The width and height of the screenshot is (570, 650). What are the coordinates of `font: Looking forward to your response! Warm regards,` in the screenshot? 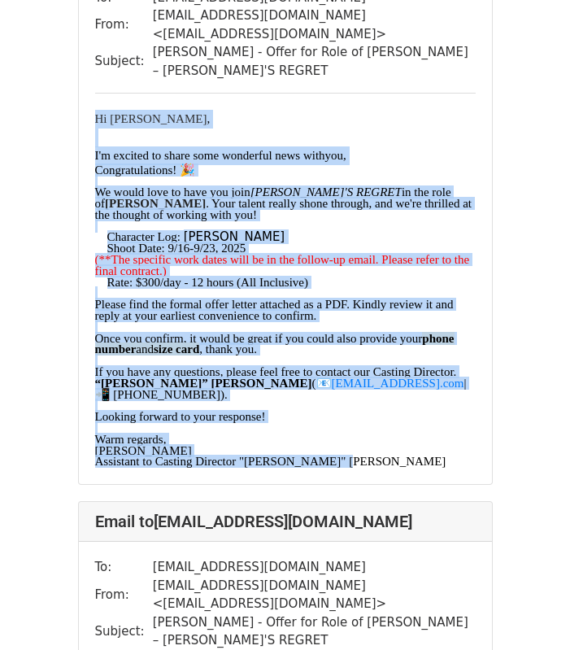 It's located at (181, 428).